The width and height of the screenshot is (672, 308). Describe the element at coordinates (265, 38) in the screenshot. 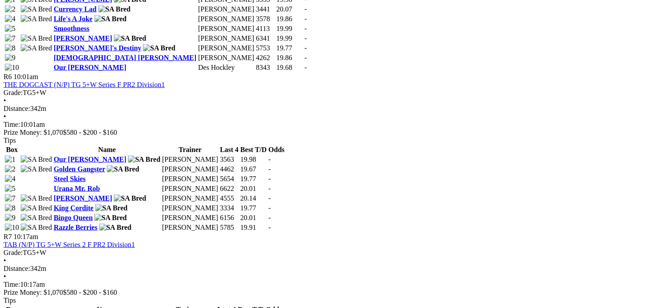

I see `td: 6341` at that location.